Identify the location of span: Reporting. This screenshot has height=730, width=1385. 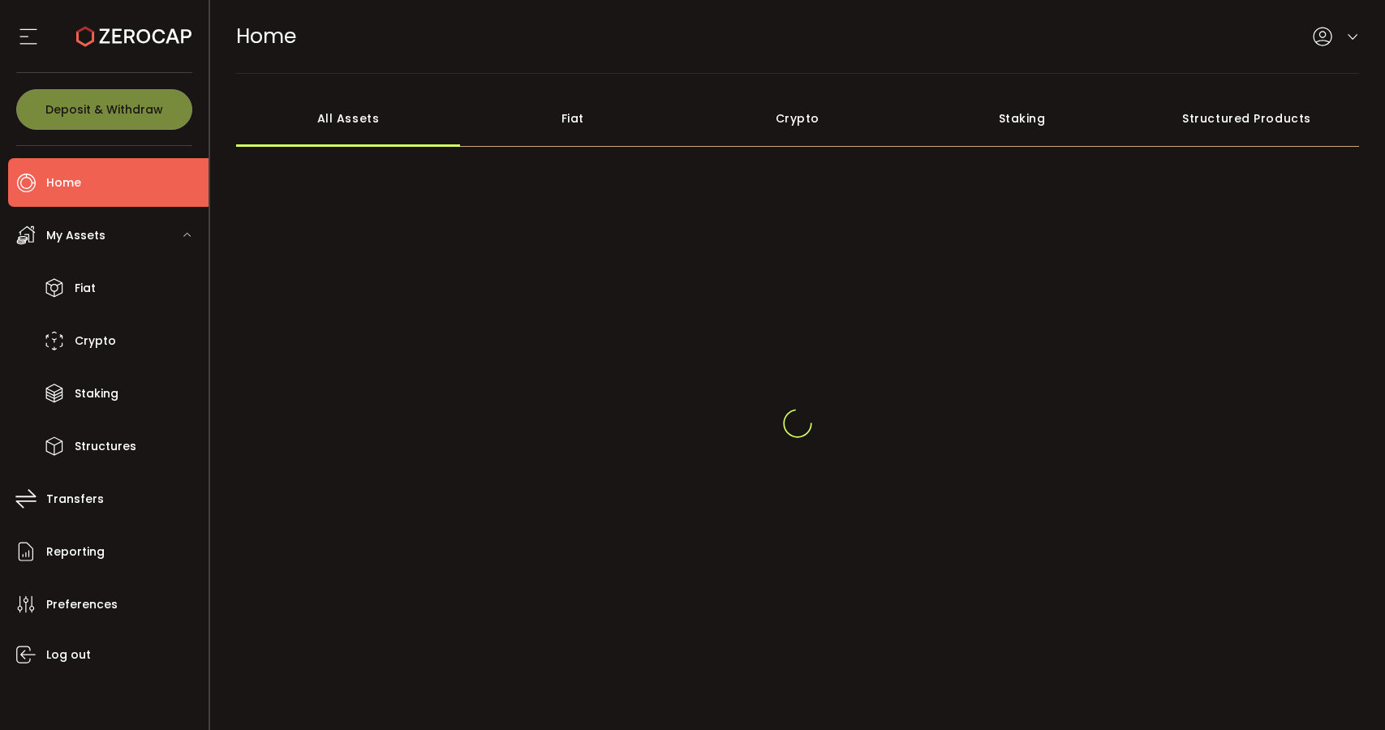
(75, 552).